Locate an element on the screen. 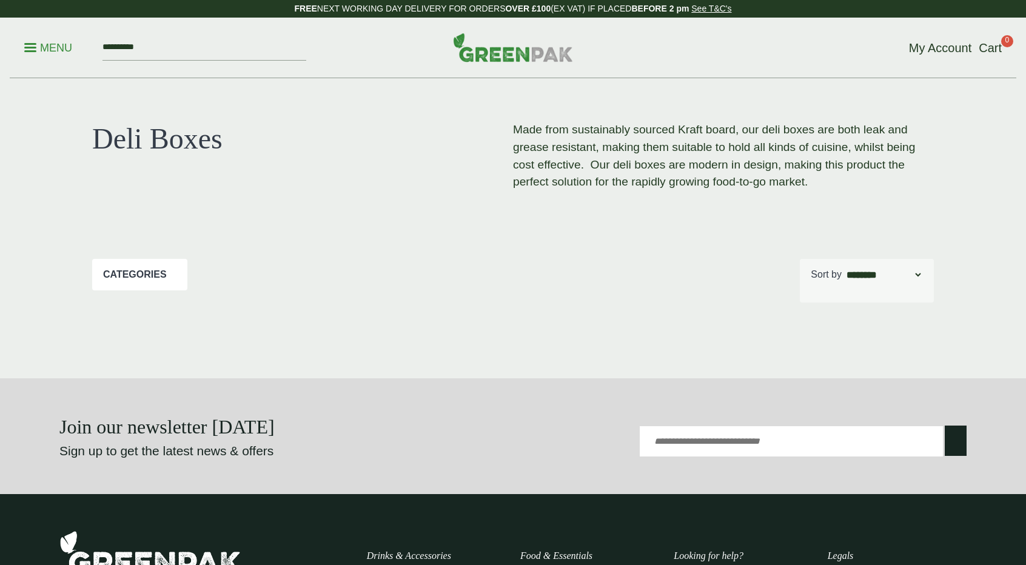  a: See T&C's is located at coordinates (711, 8).